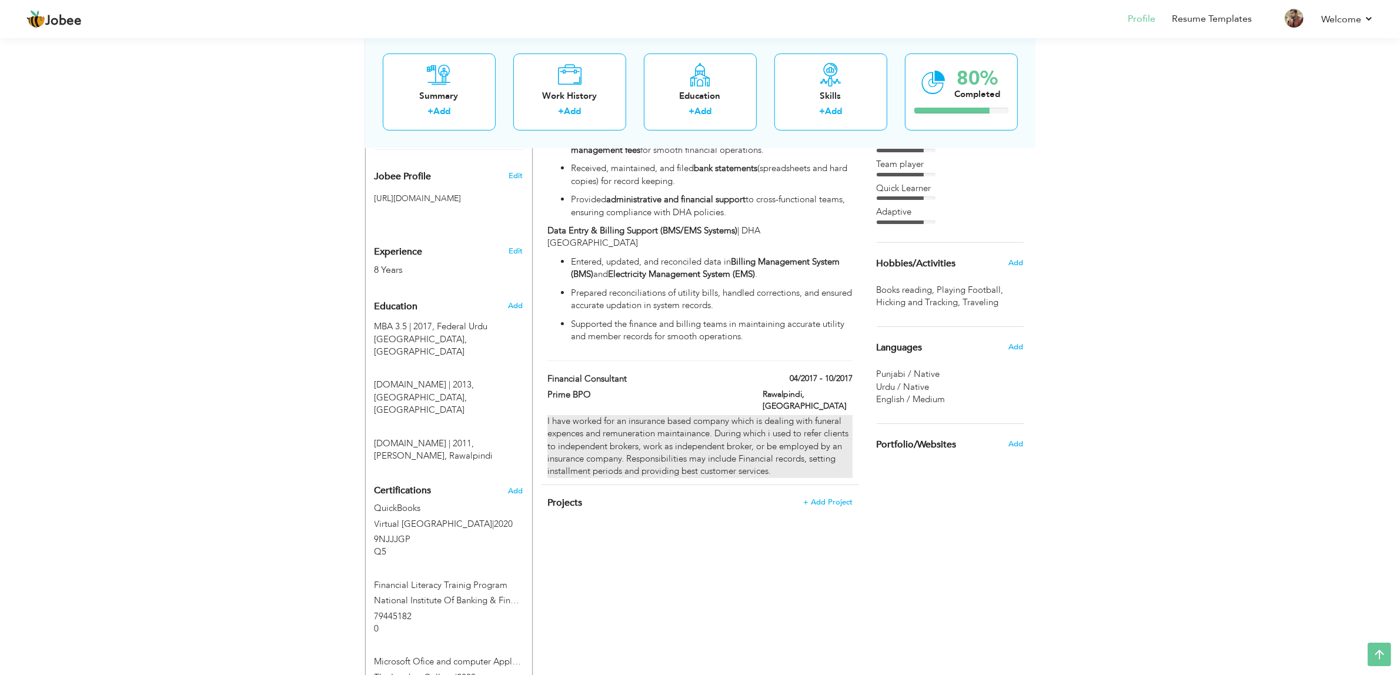  Describe the element at coordinates (971, 290) in the screenshot. I see `span: Playing Football` at that location.